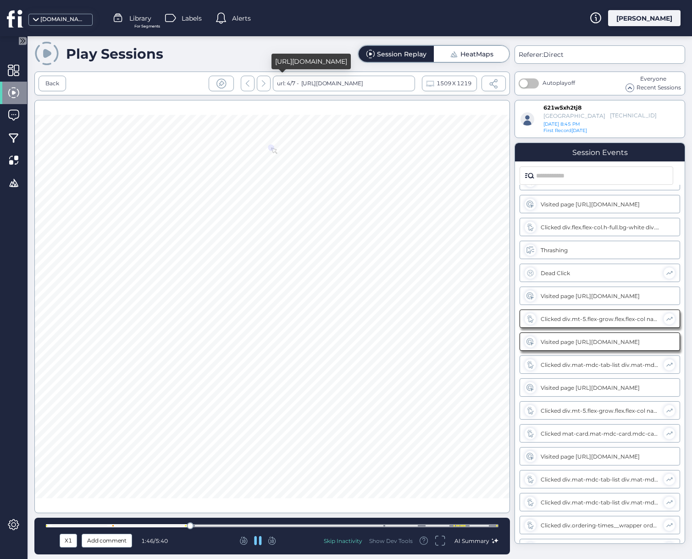 The height and width of the screenshot is (559, 692). What do you see at coordinates (557, 130) in the screenshot?
I see `span: First Record` at bounding box center [557, 130].